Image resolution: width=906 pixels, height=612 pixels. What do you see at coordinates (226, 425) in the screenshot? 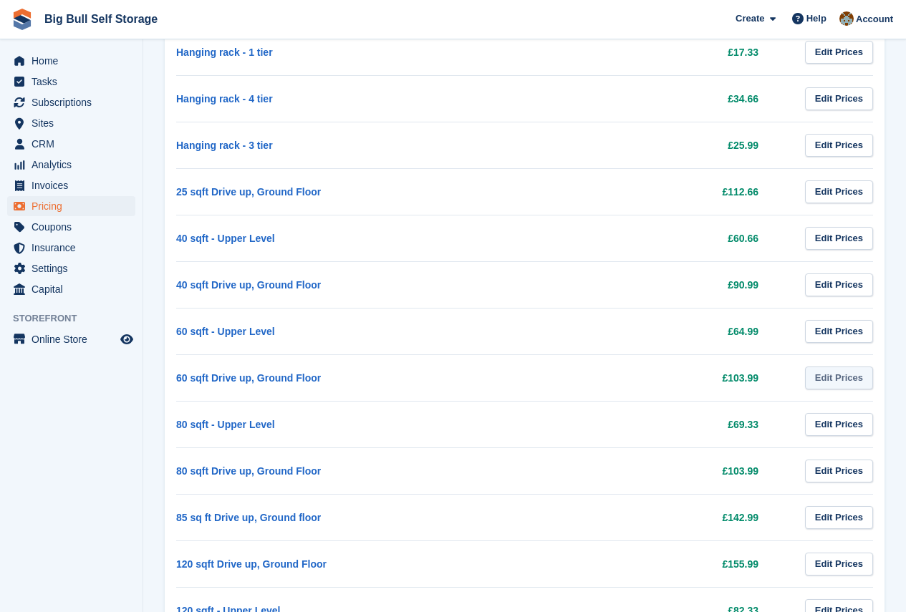
I see `a: 80 sqft - Upper Level` at bounding box center [226, 425].